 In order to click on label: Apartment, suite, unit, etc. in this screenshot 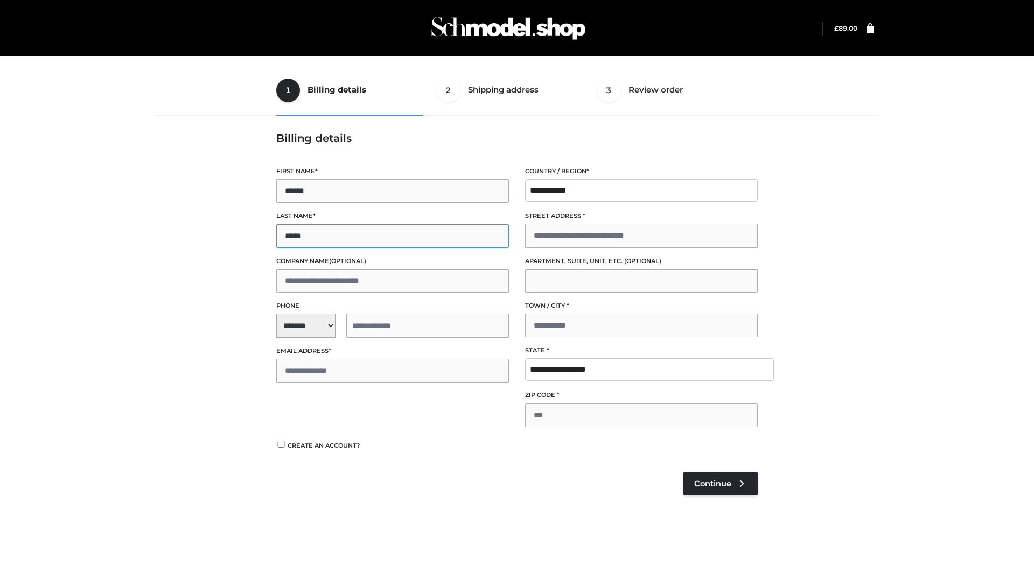, I will do `click(641, 261)`.